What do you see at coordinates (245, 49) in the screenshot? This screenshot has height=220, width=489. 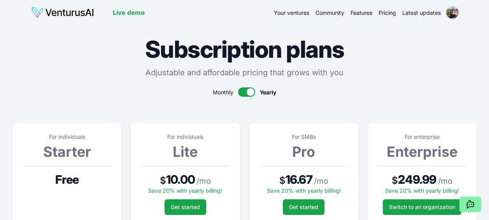 I see `h1: Subscription plans` at bounding box center [245, 49].